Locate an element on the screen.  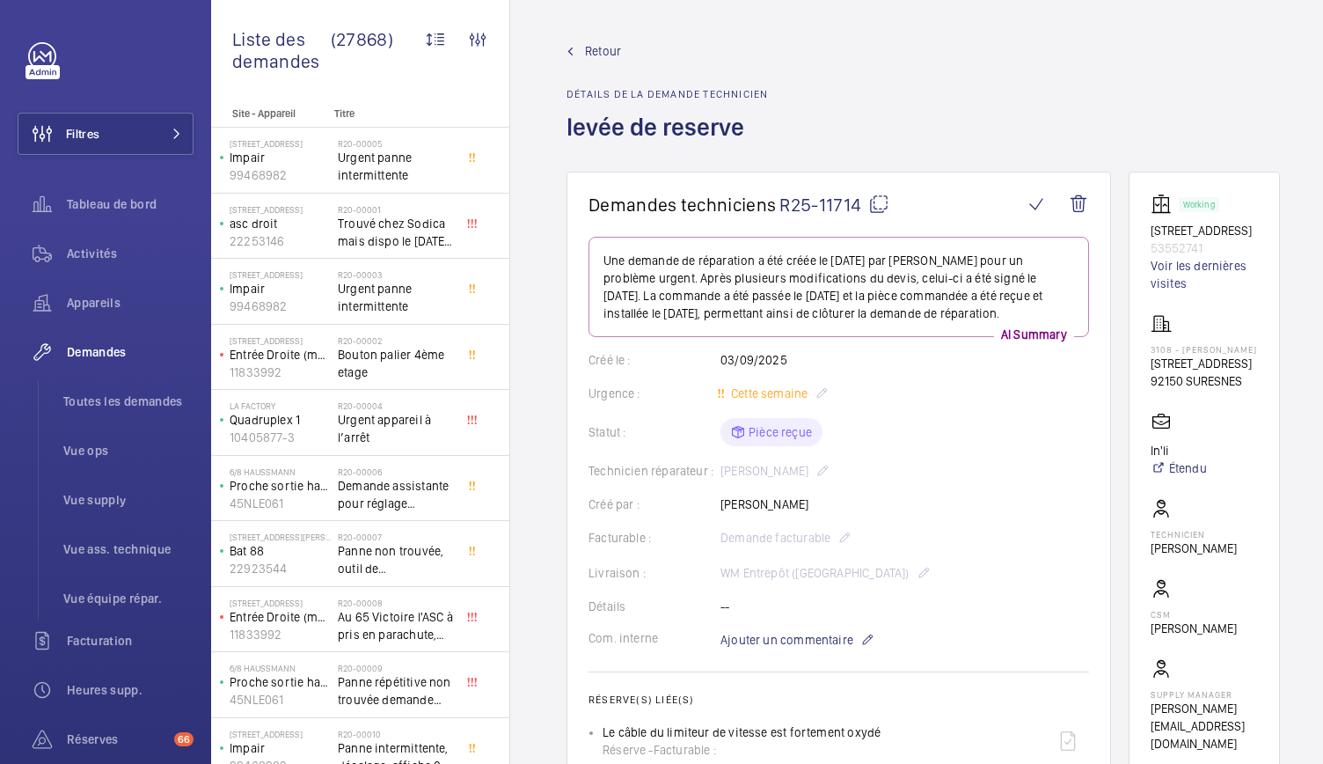
span: Appareils is located at coordinates (130, 303).